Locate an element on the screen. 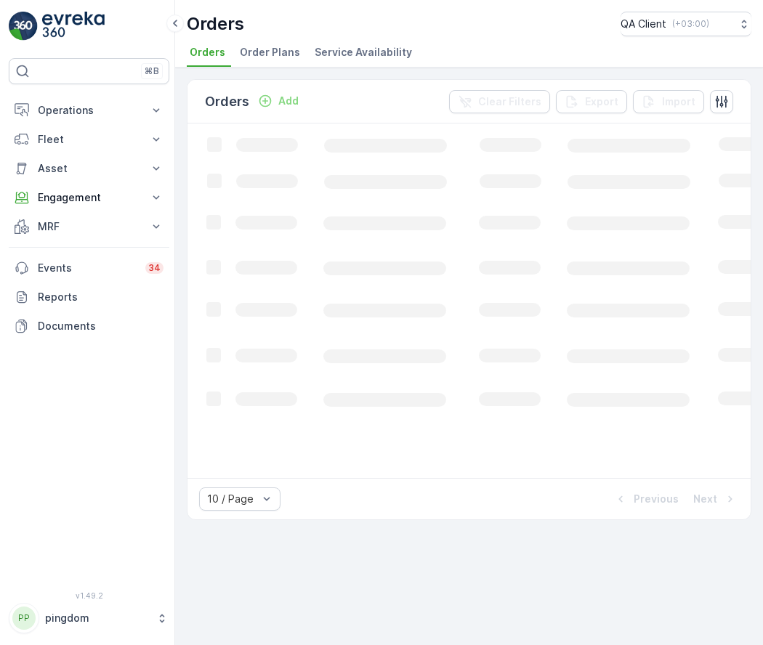 The image size is (763, 645). p: Next is located at coordinates (705, 499).